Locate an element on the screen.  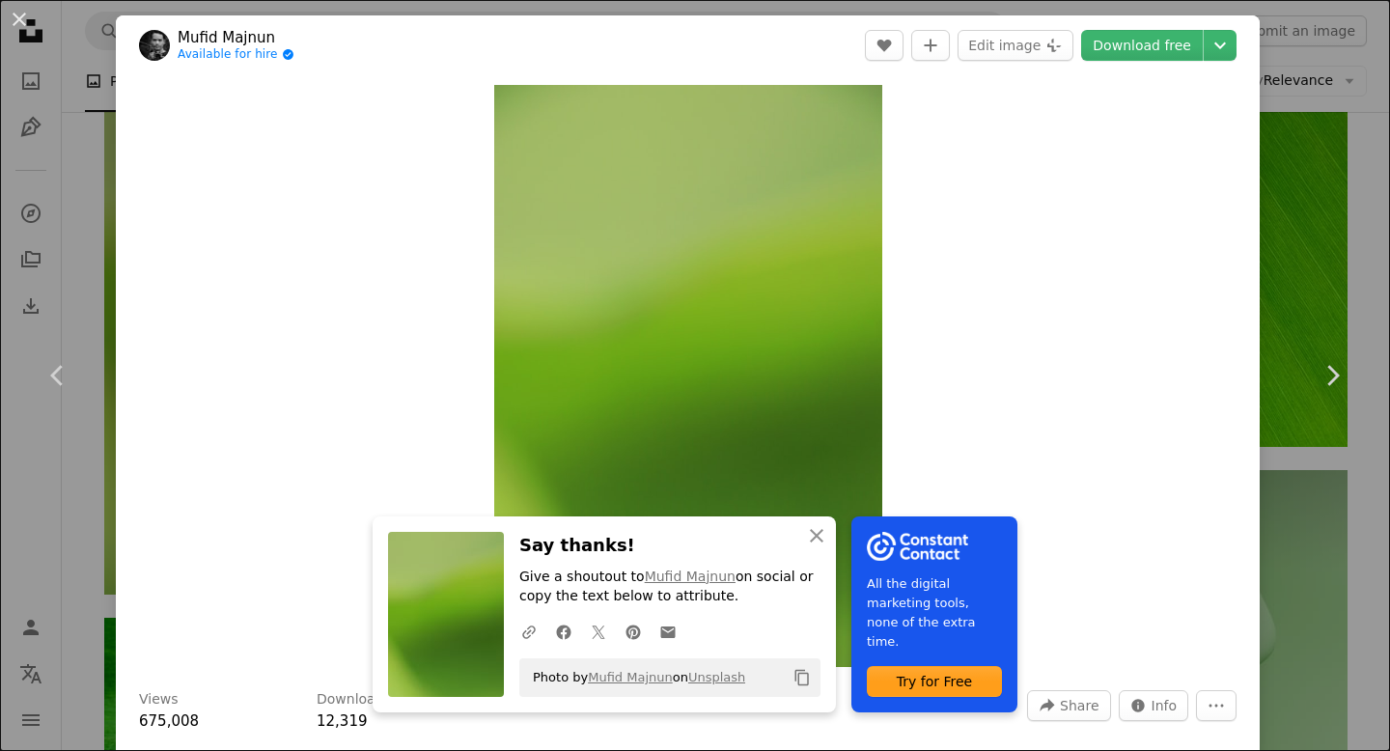
h3: Say thanks! is located at coordinates (670, 545).